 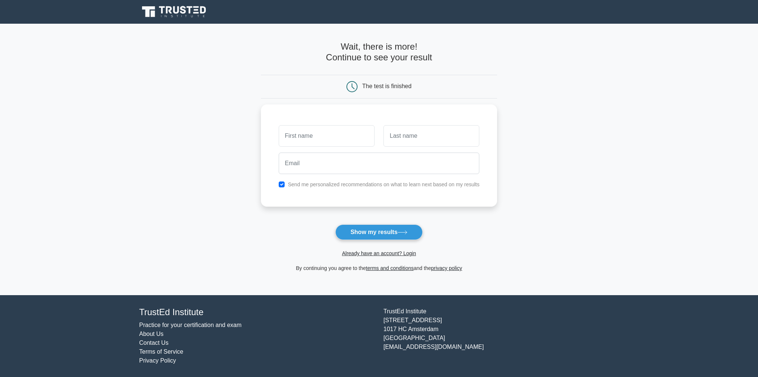 I want to click on button: Show my results, so click(x=379, y=232).